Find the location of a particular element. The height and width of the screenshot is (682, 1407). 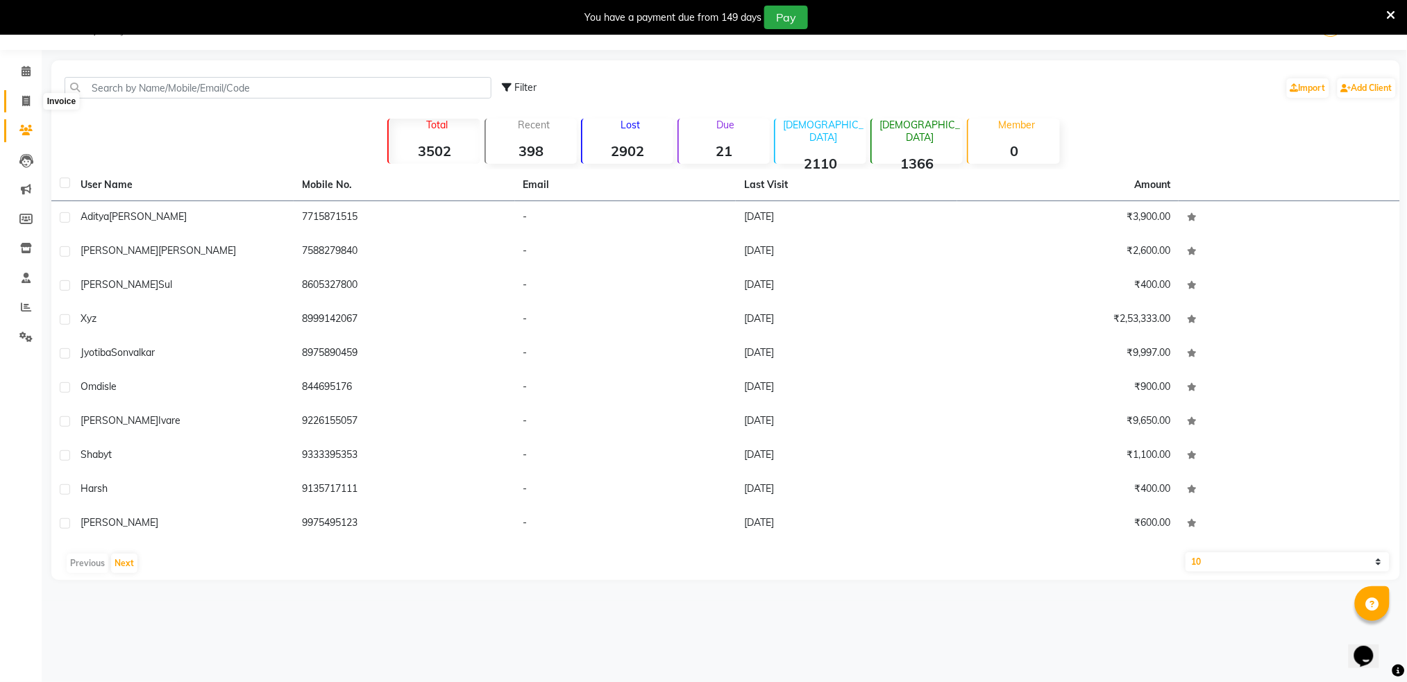

span: Sonvalkar is located at coordinates (133, 353).